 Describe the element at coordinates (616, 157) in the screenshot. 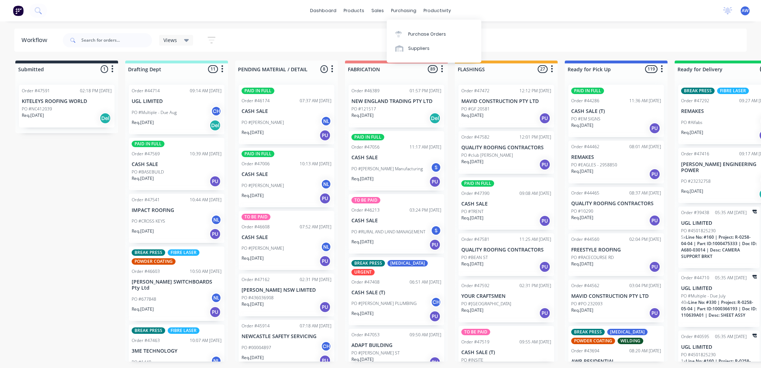

I see `p: REMAKES` at that location.